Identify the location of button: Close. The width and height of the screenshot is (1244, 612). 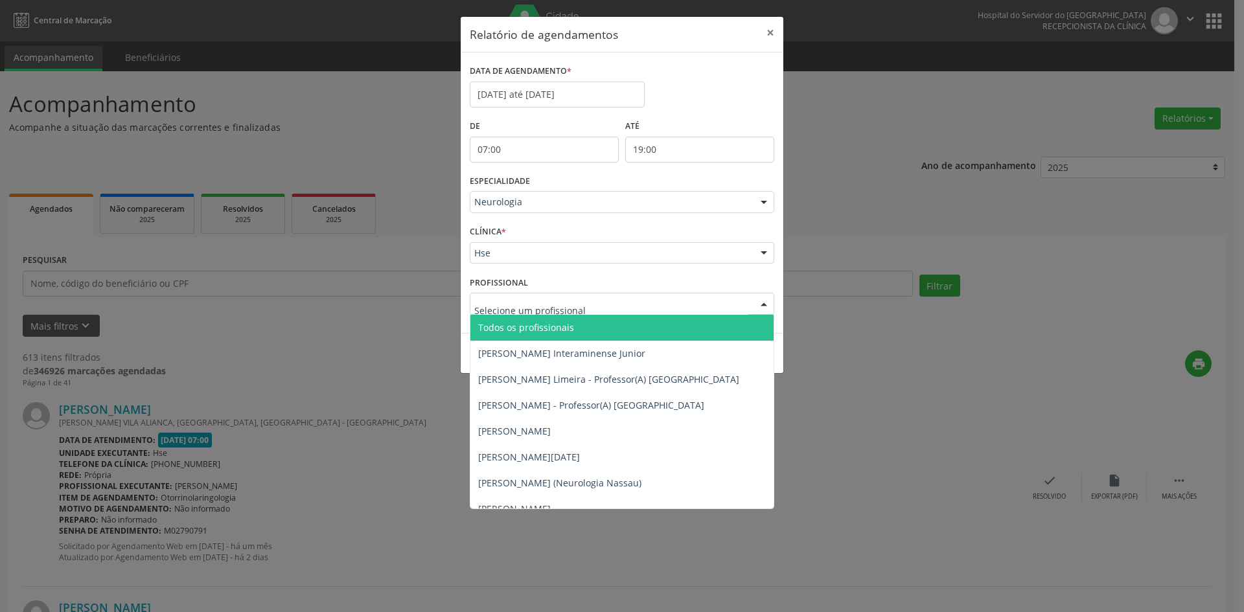
(770, 32).